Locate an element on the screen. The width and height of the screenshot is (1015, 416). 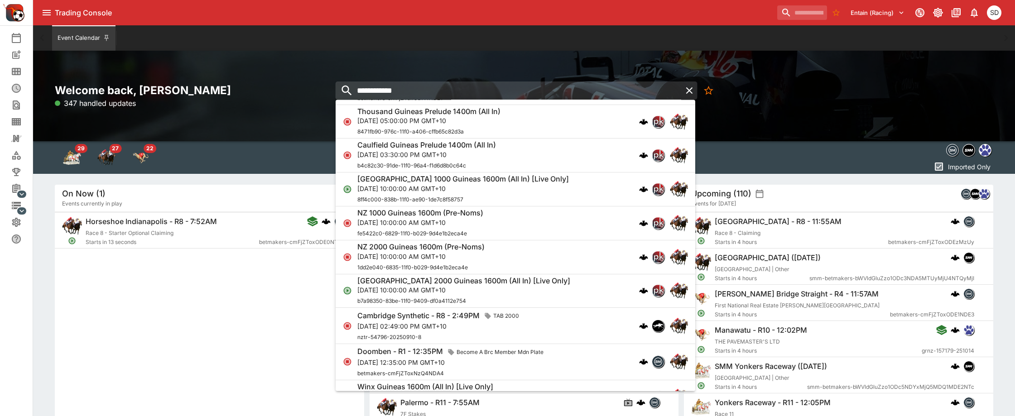
div: Search is located at coordinates (24, 105).